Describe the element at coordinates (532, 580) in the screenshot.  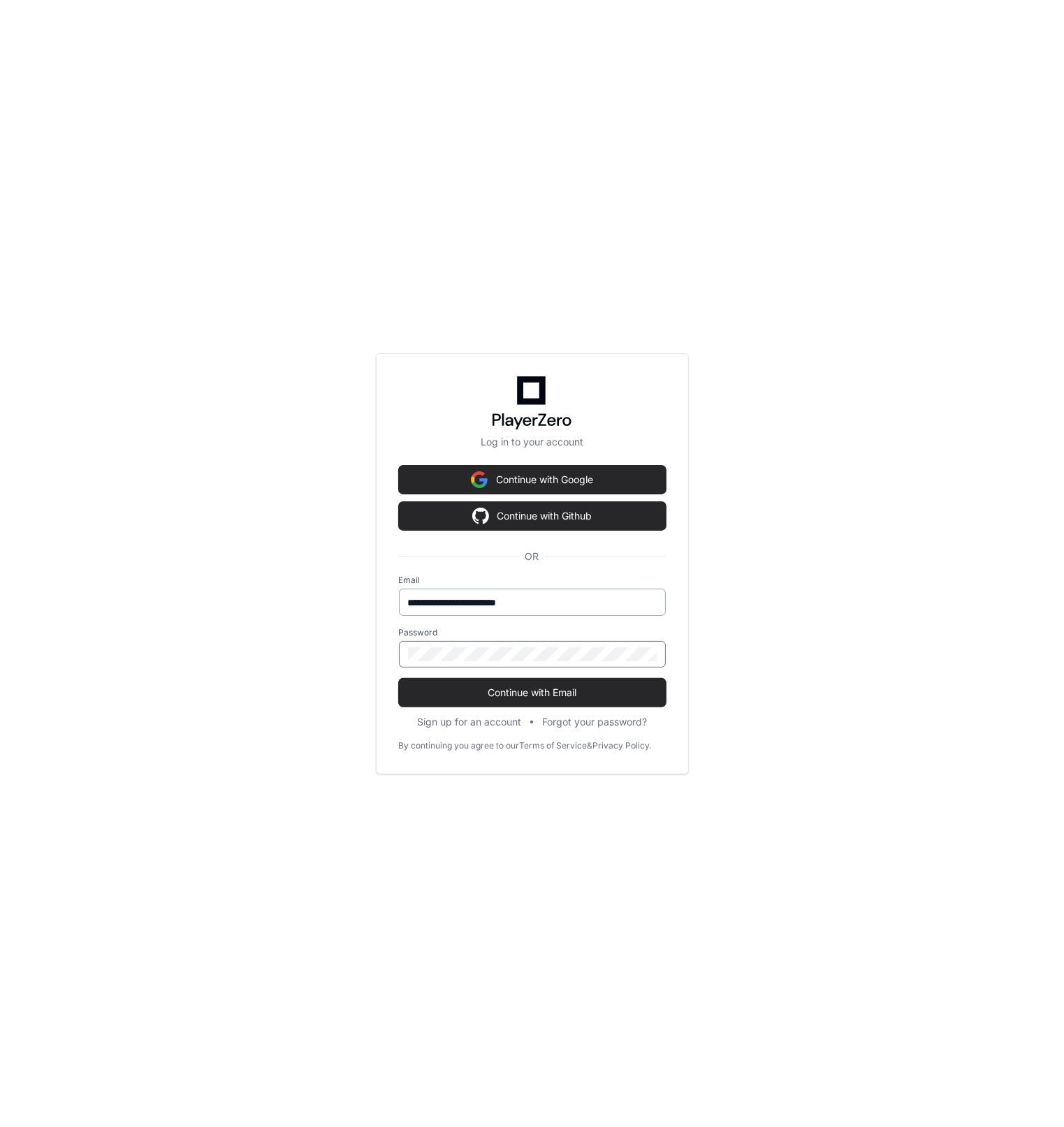
I see `label: Email` at that location.